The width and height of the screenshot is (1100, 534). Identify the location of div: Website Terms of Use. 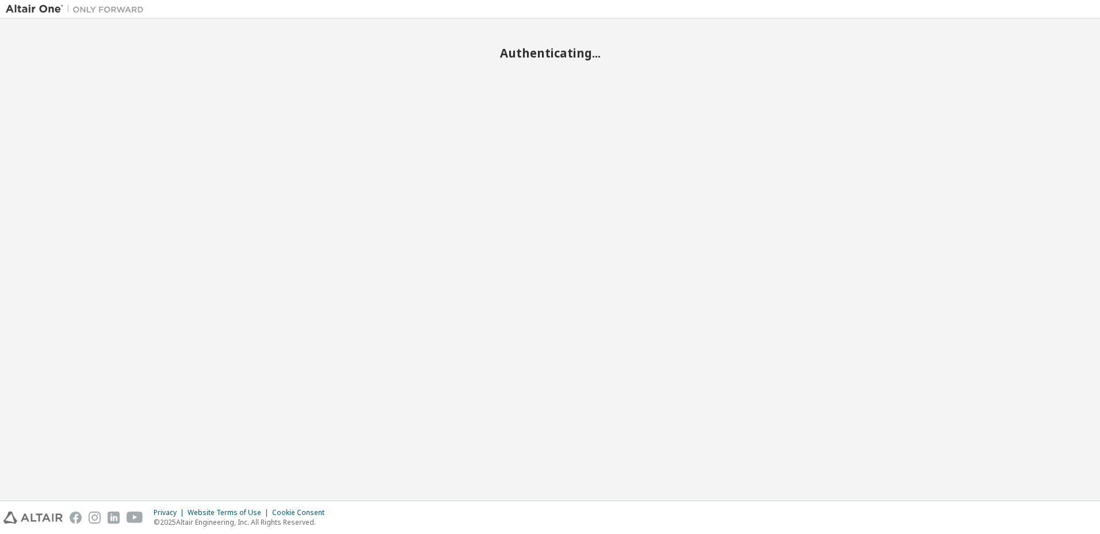
(230, 513).